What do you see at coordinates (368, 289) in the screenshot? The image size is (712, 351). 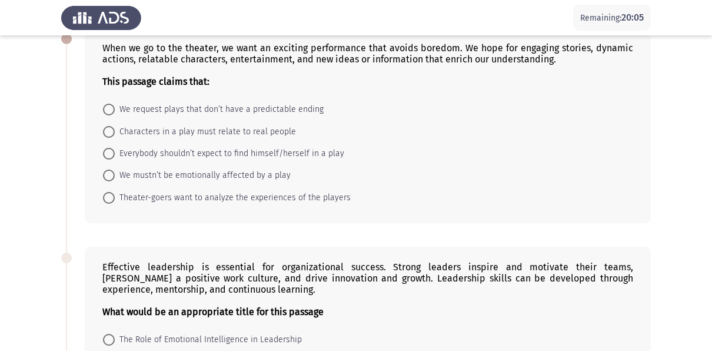 I see `div: Effective leadership is essential for organizational success. Strong leaders inspire and motivate...` at bounding box center [368, 289].